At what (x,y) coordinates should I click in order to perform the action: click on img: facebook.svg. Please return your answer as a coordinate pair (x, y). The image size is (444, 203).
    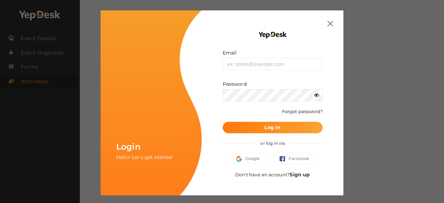
    Looking at the image, I should click on (284, 159).